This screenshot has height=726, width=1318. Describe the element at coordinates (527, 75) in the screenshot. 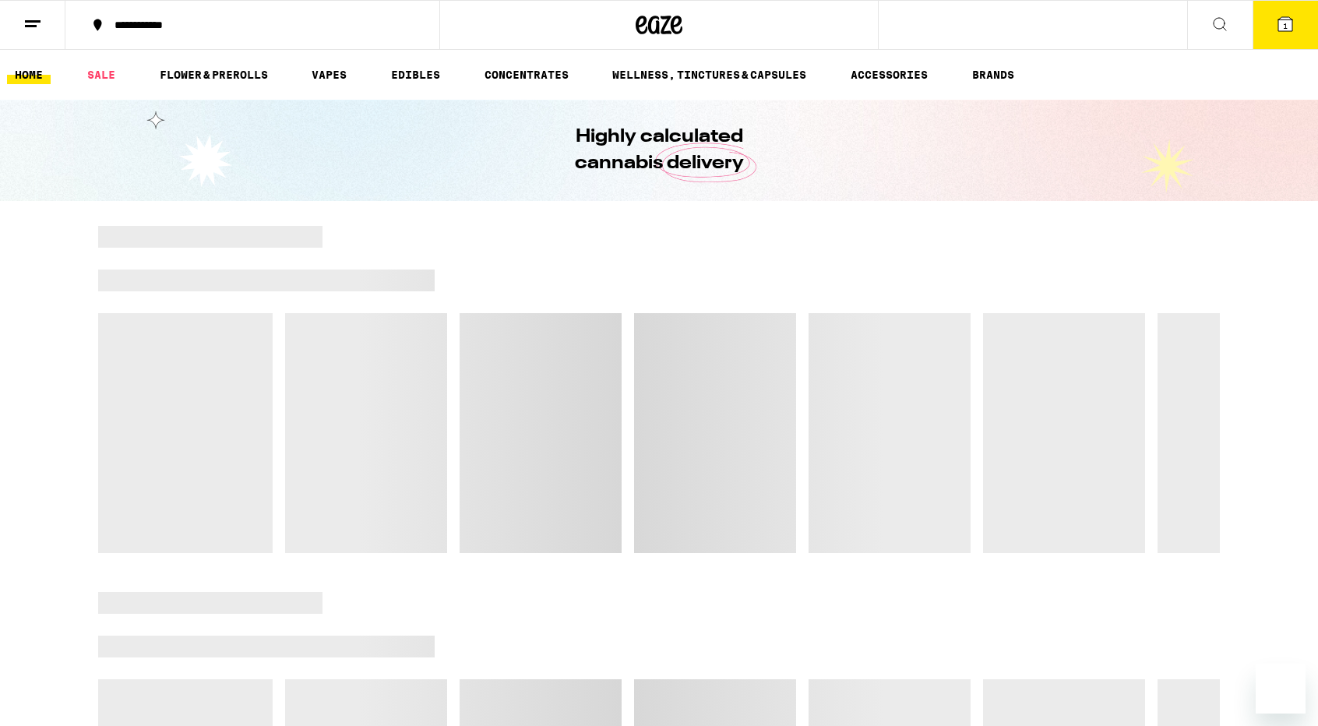

I see `a: CONCENTRATES` at that location.